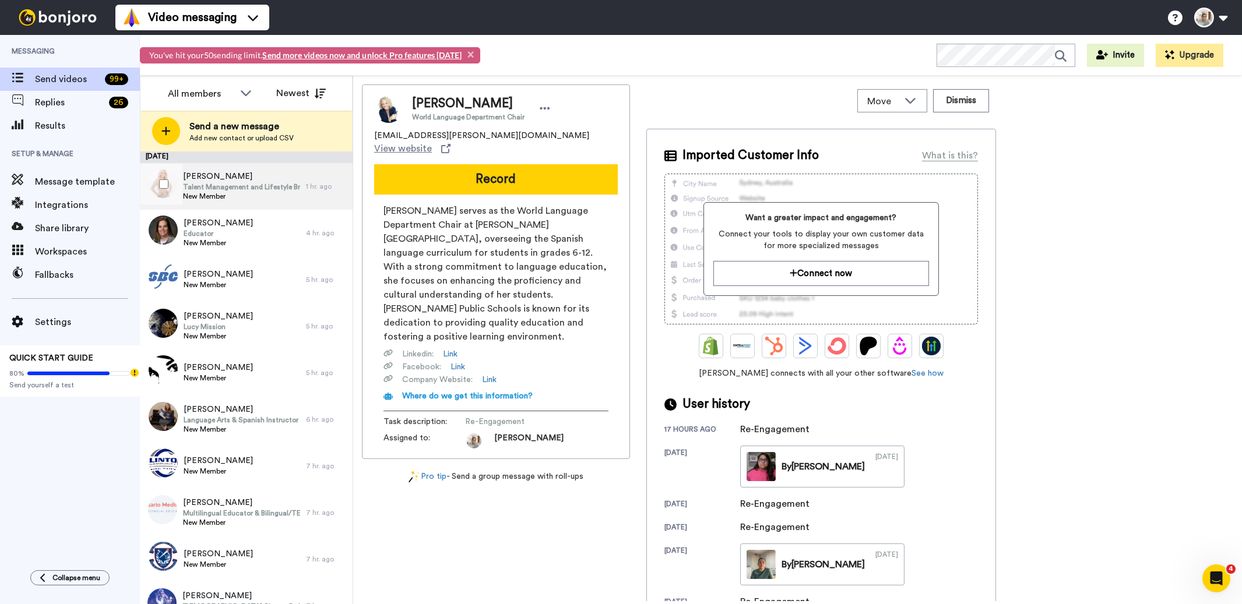 This screenshot has height=604, width=1242. I want to click on span: Replies, so click(69, 103).